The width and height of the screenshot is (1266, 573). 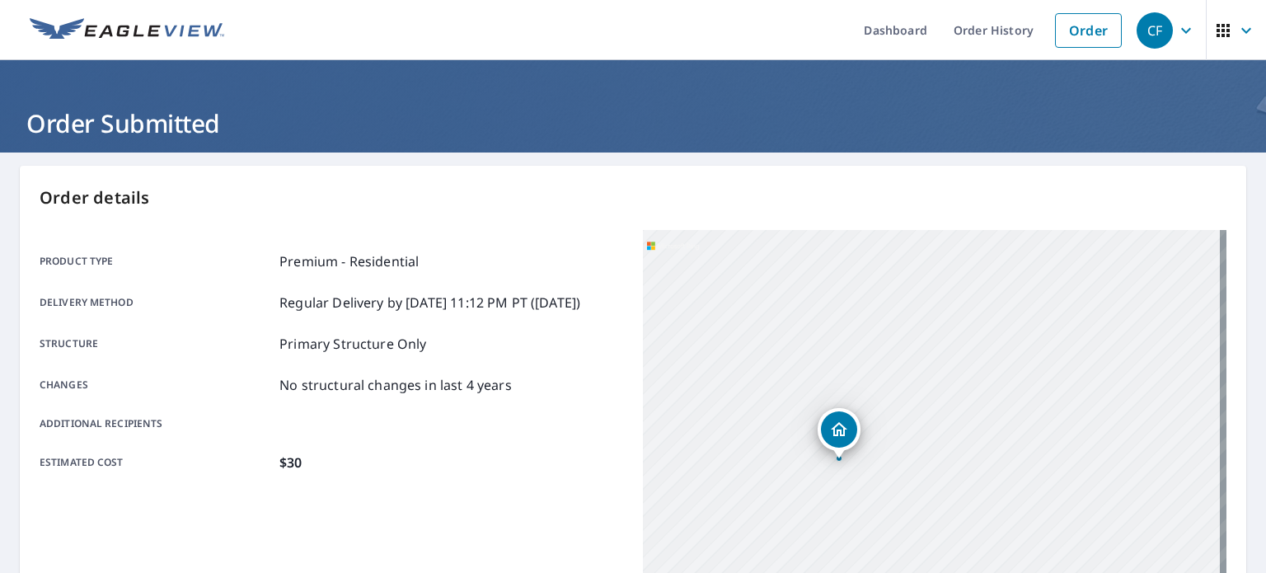 What do you see at coordinates (633, 123) in the screenshot?
I see `h1: Order Submitted` at bounding box center [633, 123].